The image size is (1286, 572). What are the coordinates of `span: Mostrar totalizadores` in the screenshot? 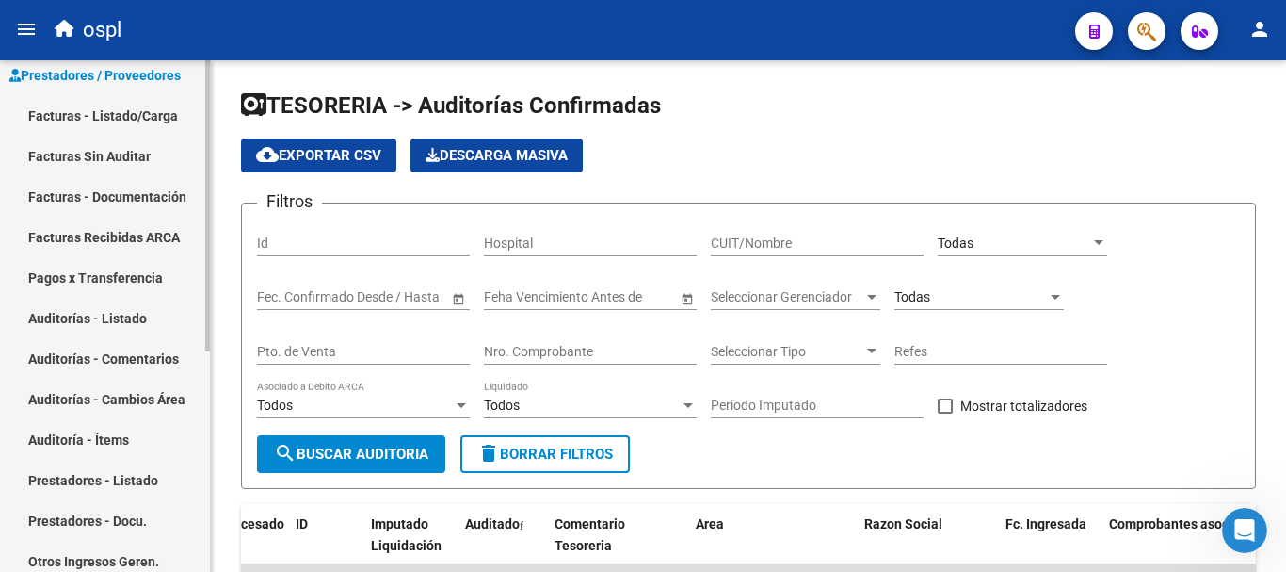 It's located at (1024, 406).